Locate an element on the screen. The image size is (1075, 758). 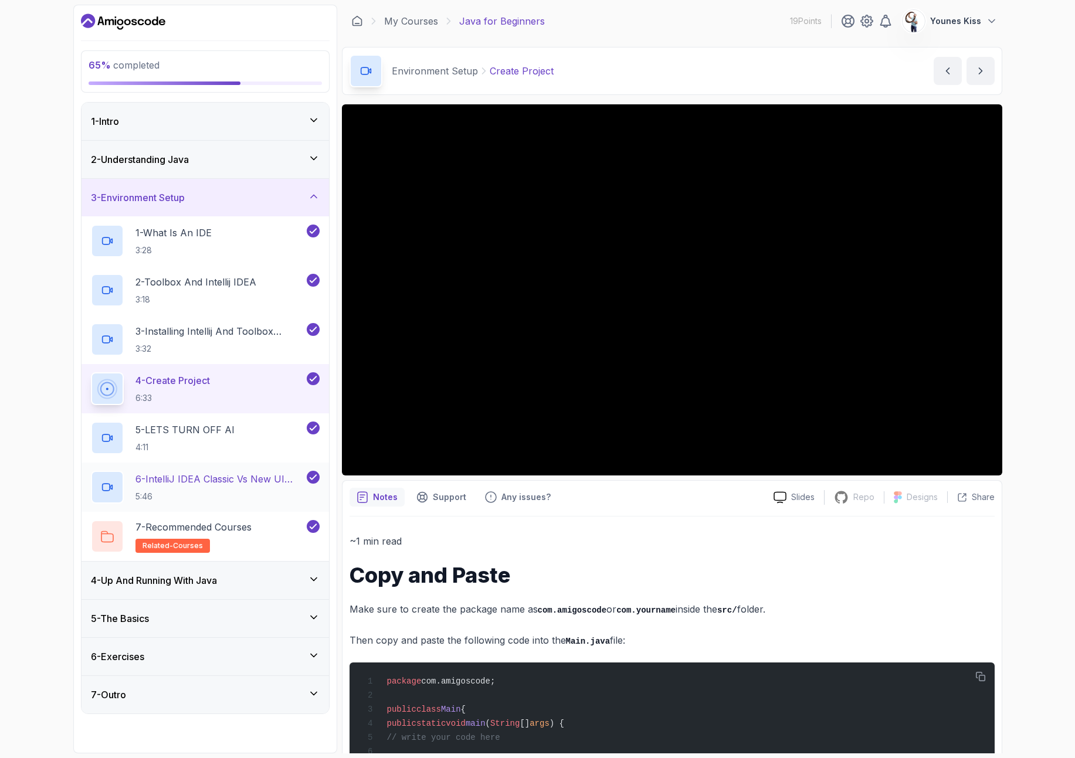
span: args is located at coordinates (539, 723).